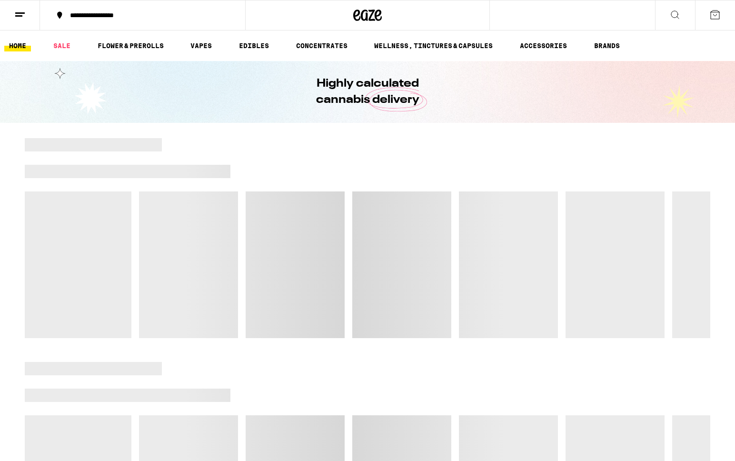 Image resolution: width=735 pixels, height=461 pixels. Describe the element at coordinates (201, 46) in the screenshot. I see `a: VAPES` at that location.